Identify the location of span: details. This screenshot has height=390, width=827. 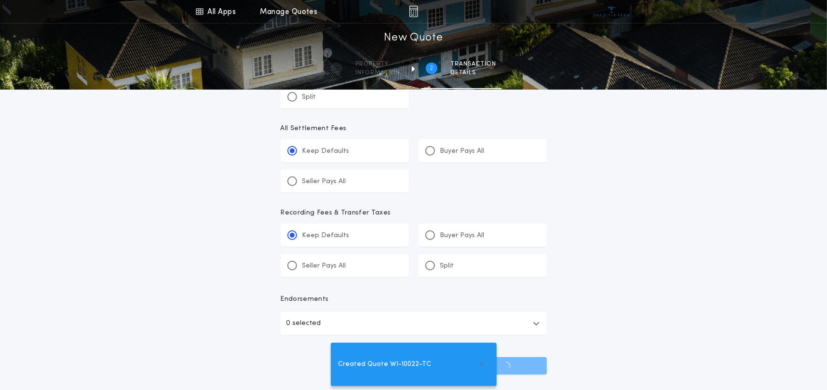
(474, 73).